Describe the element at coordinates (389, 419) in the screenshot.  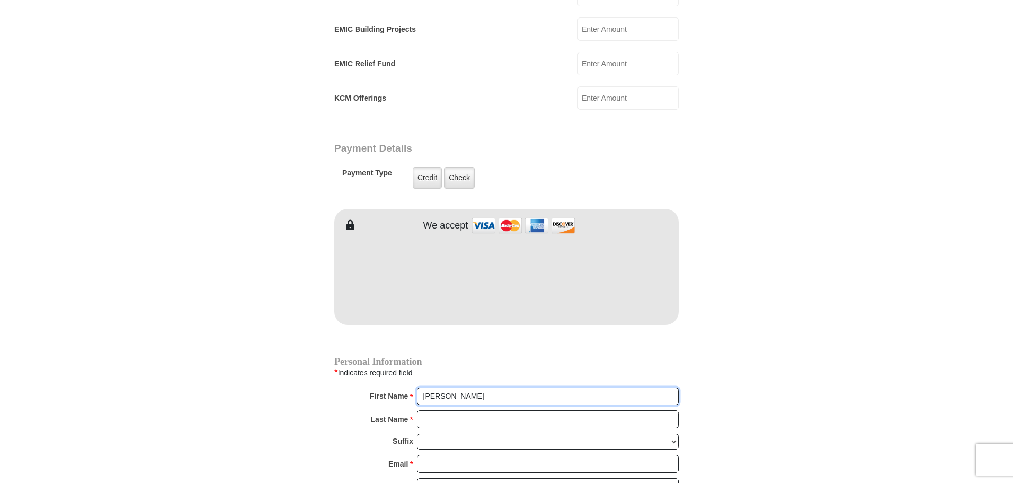
I see `strong: Last Name` at that location.